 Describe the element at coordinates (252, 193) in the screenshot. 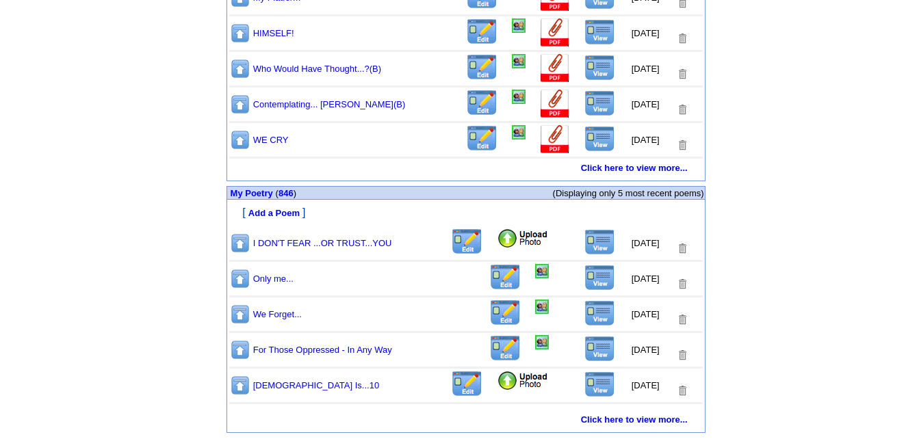

I see `font: My Poetry` at that location.